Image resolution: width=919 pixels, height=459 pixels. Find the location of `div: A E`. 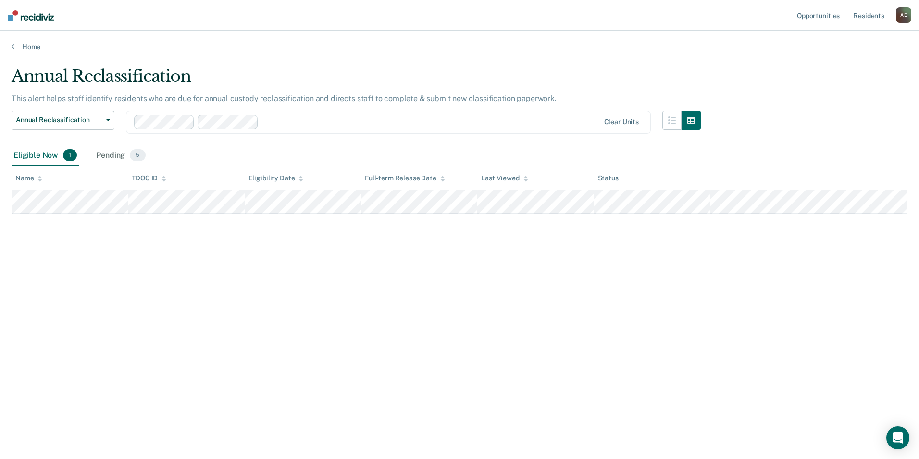

div: A E is located at coordinates (904, 15).